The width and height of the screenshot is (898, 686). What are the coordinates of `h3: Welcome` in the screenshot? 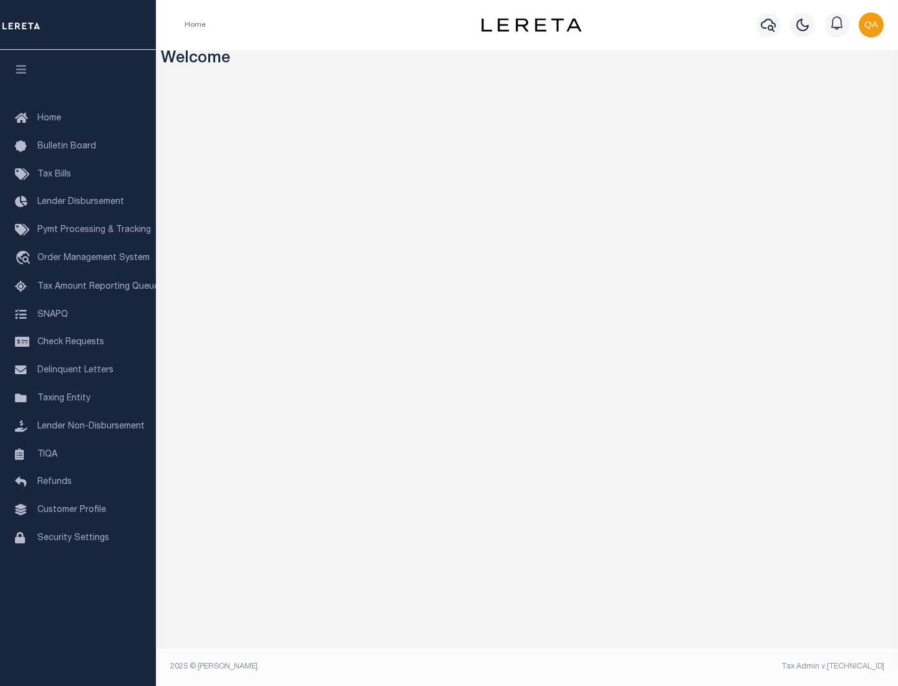 It's located at (527, 59).